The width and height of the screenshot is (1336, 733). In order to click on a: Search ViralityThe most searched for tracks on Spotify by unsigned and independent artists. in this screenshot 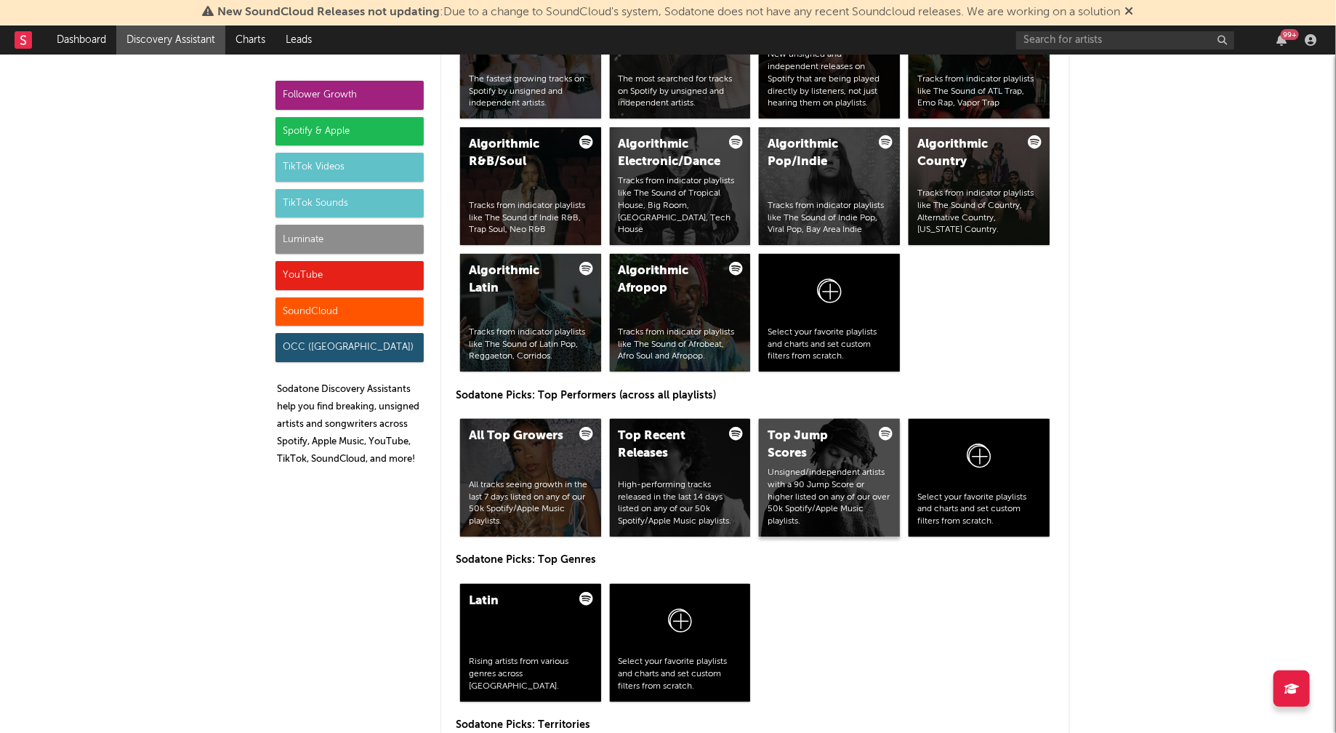, I will do `click(681, 60)`.